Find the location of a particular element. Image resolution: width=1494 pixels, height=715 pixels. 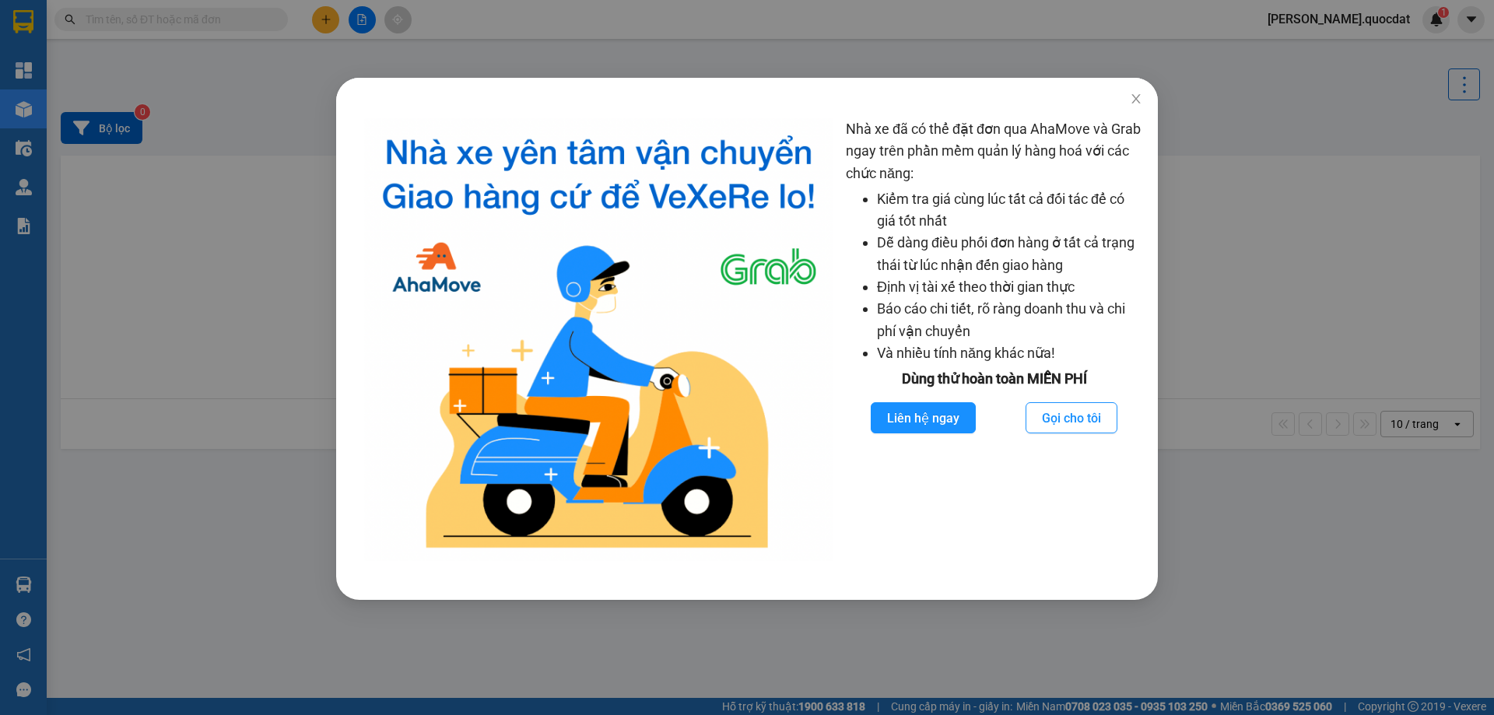

li: Dễ dàng điều phối đơn hàng ở tất cả trạng thái từ lúc nhận đến giao hàng is located at coordinates (1009, 254).